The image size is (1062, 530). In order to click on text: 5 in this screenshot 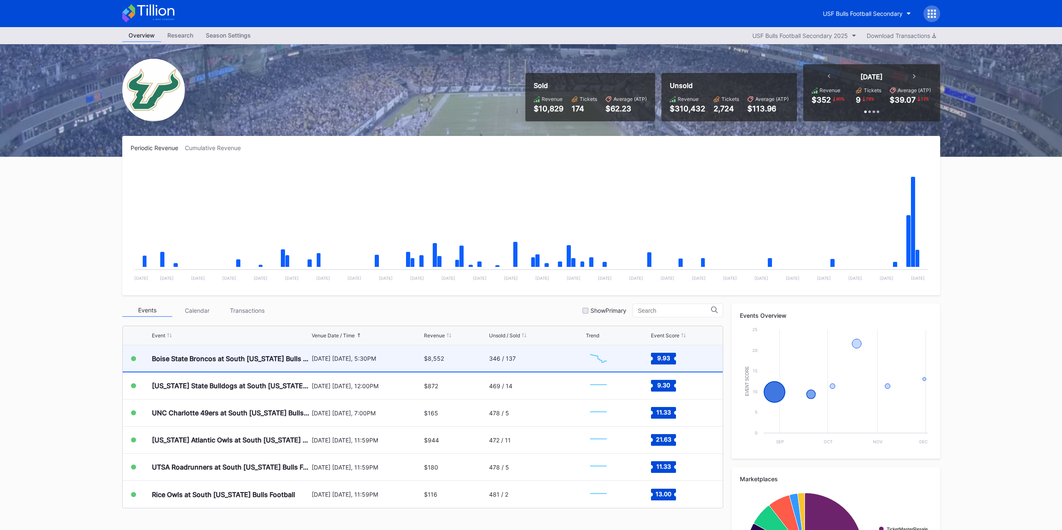, I will do `click(756, 412)`.